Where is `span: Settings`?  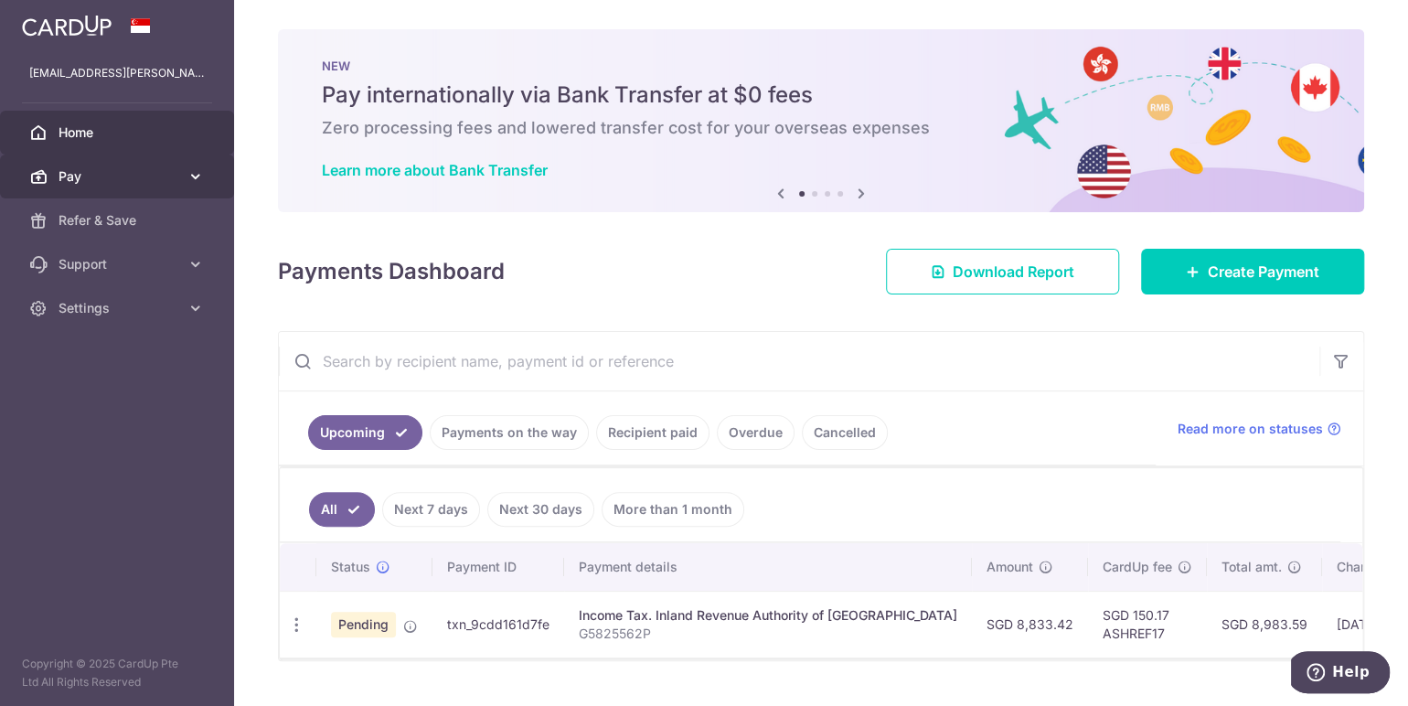 span: Settings is located at coordinates (119, 308).